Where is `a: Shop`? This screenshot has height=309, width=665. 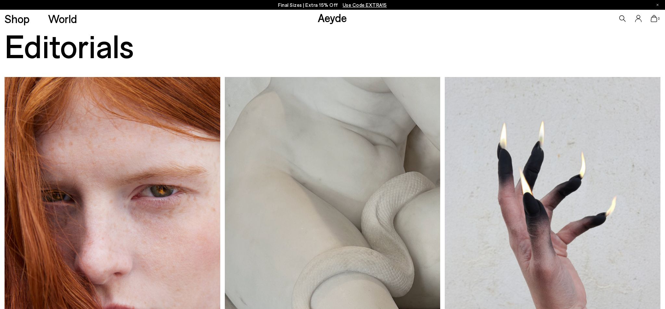
a: Shop is located at coordinates (17, 19).